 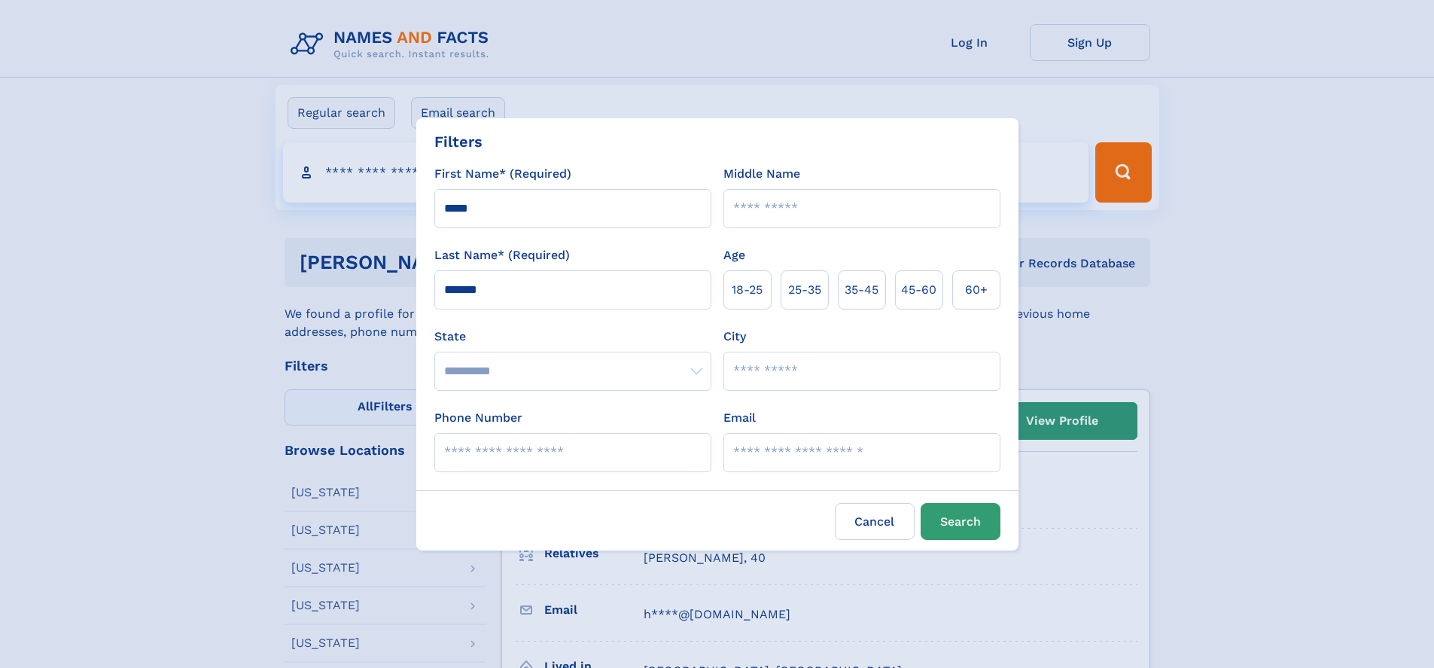 What do you see at coordinates (861, 290) in the screenshot?
I see `span: 35‑45` at bounding box center [861, 290].